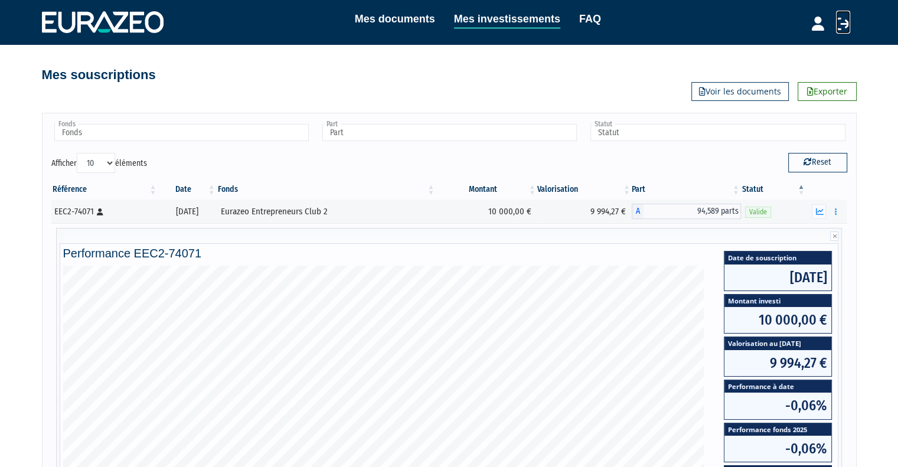  What do you see at coordinates (827, 91) in the screenshot?
I see `a: Exporter` at bounding box center [827, 91].